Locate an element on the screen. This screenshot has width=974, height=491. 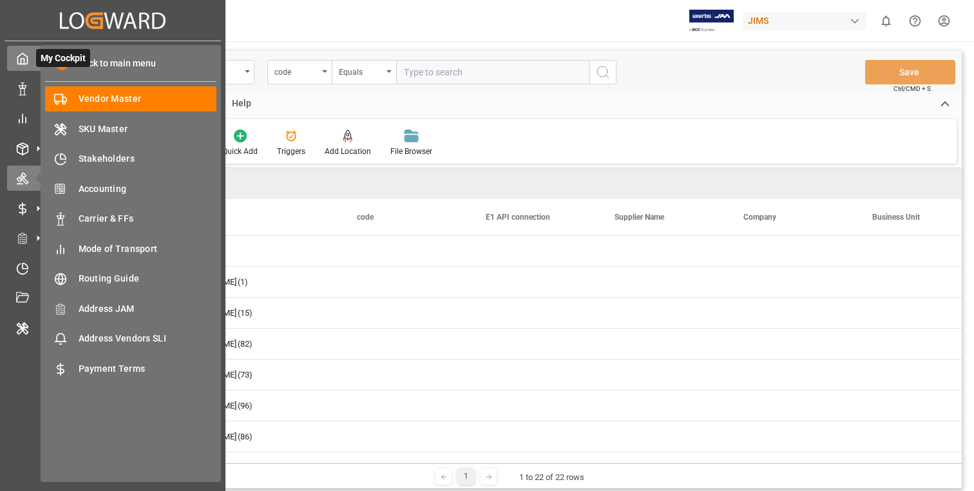
a: Stakeholders is located at coordinates (131, 158).